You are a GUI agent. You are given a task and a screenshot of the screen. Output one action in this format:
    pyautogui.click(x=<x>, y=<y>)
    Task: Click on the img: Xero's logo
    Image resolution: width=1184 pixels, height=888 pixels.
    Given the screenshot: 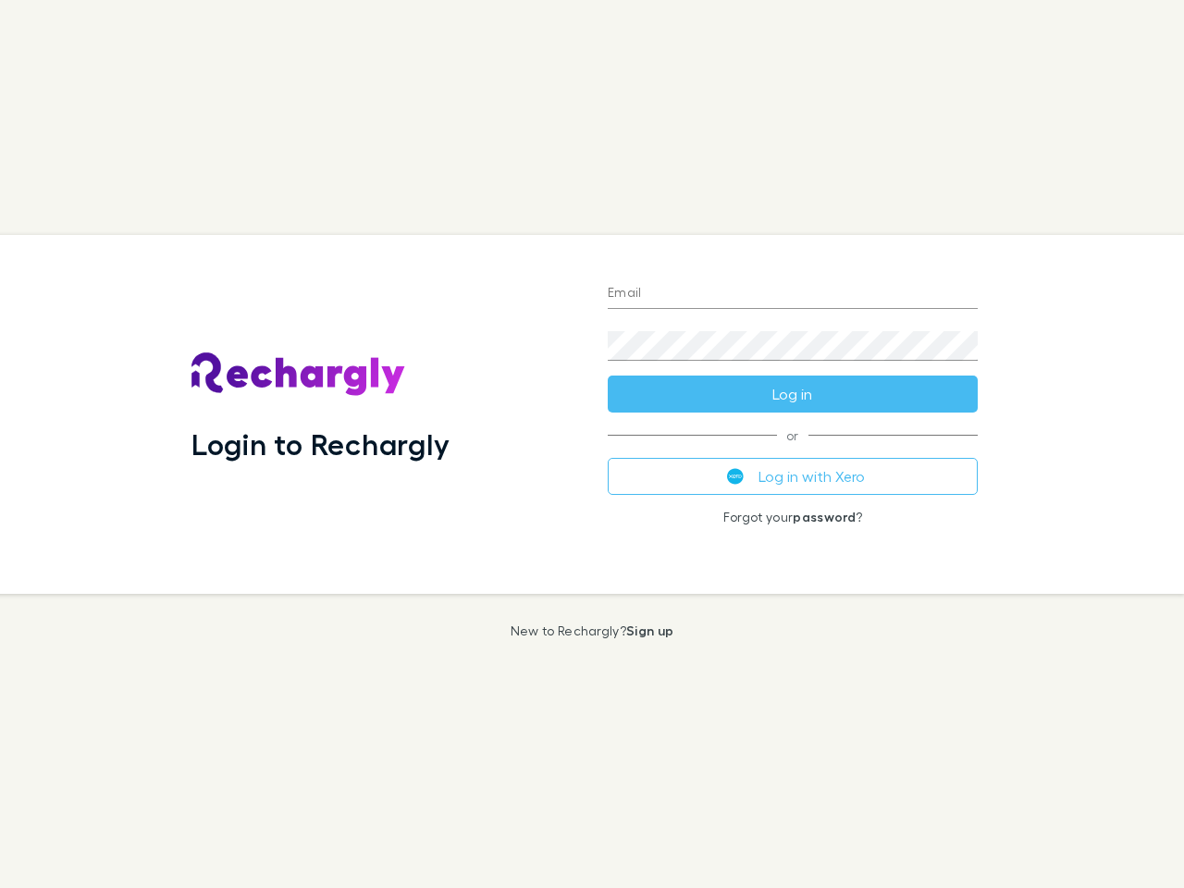 What is the action you would take?
    pyautogui.click(x=736, y=476)
    